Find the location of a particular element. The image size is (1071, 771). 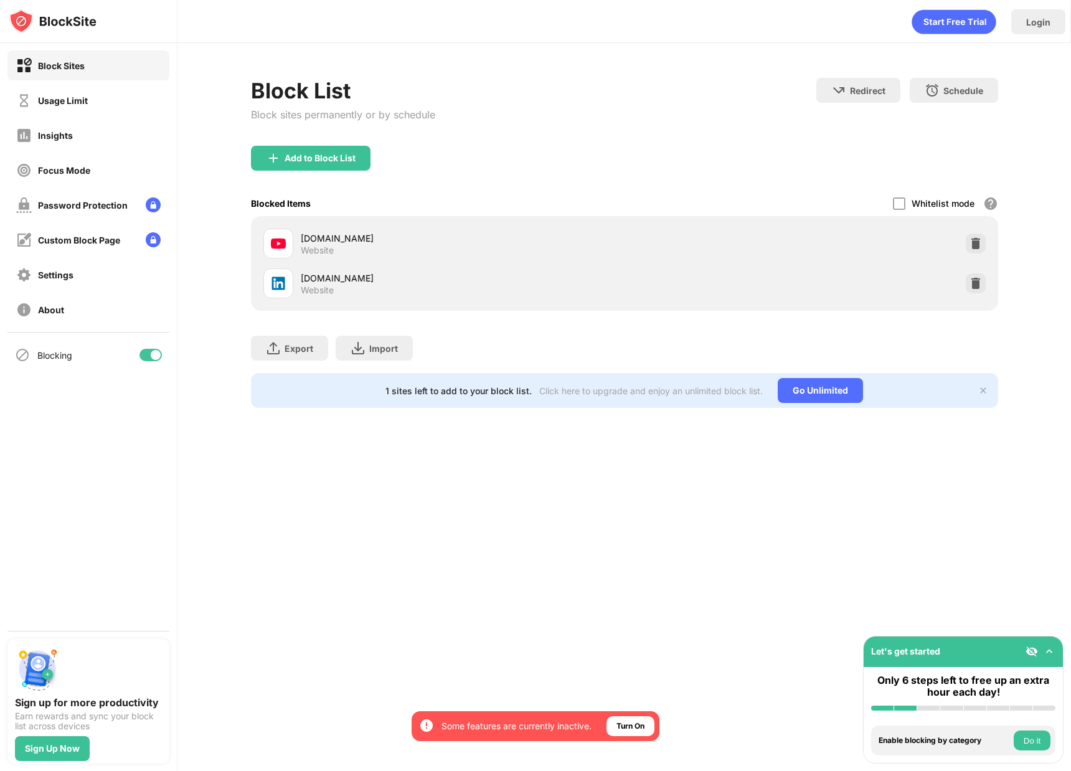

div: Settings is located at coordinates (55, 275).